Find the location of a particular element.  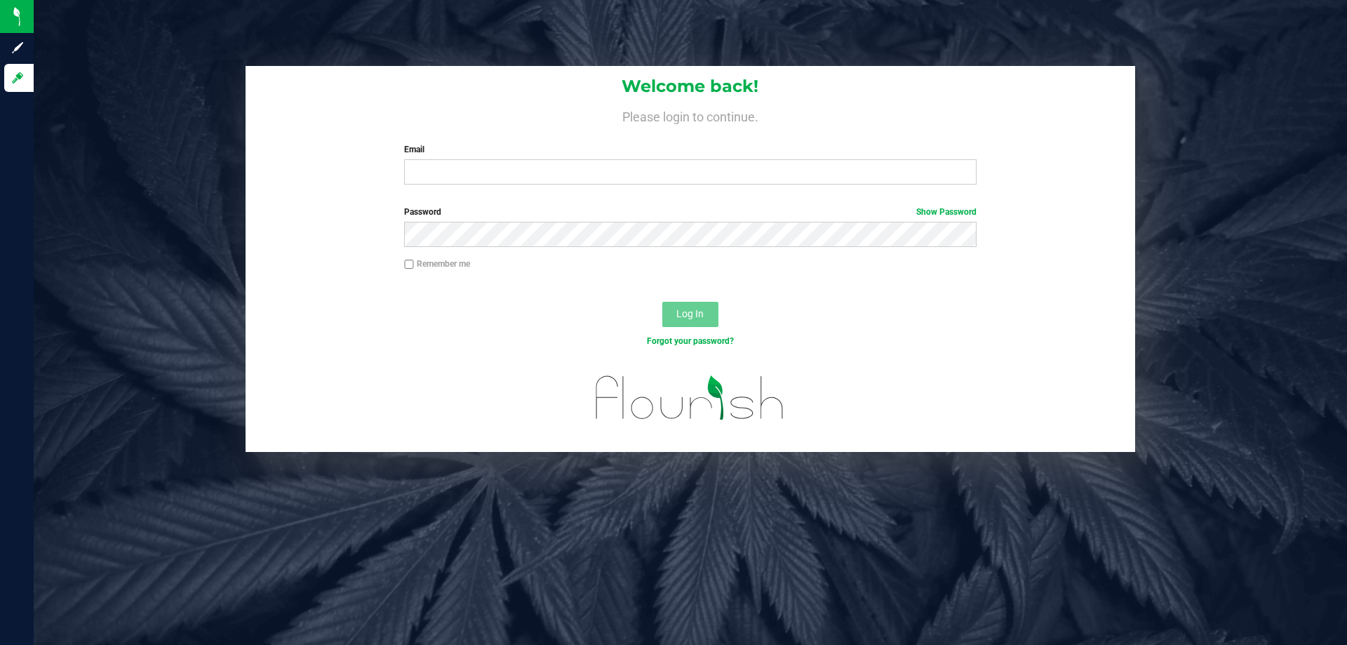

h4: Please login to continue. is located at coordinates (691, 115).